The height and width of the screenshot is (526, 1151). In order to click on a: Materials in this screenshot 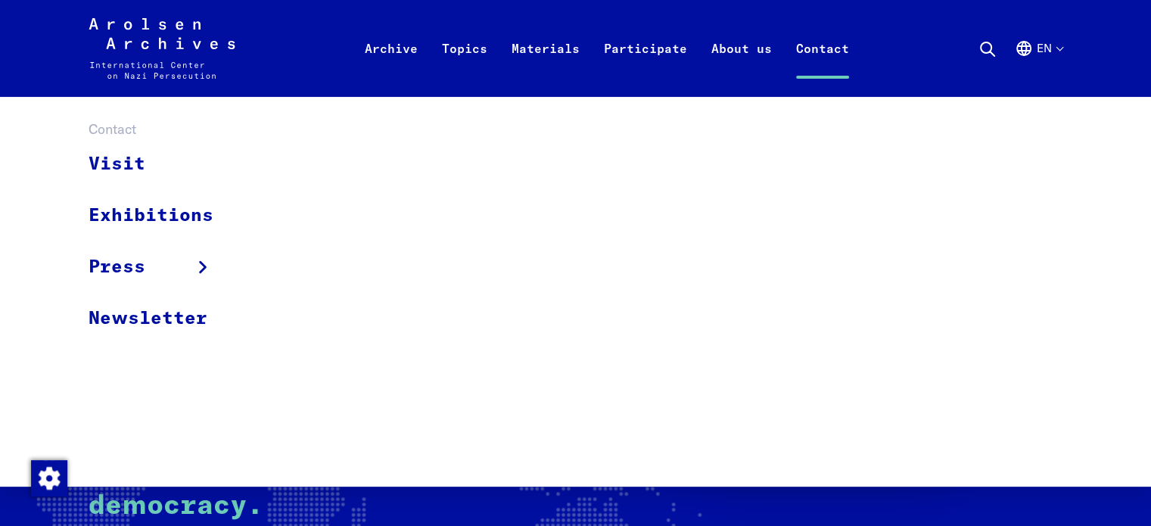, I will do `click(545, 67)`.